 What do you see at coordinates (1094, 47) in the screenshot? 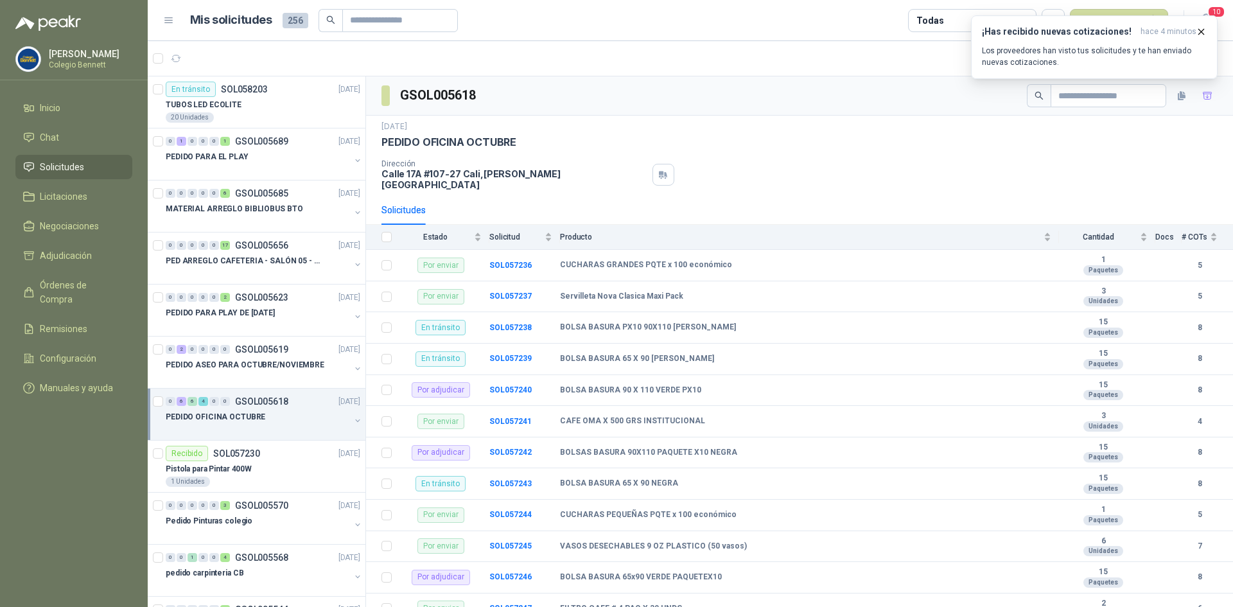
I see `button: ¡Has recibido nuevas cotizaciones!hace 4 minutos Los proveedores han visto tus solicitudes y te h...` at bounding box center [1094, 47].